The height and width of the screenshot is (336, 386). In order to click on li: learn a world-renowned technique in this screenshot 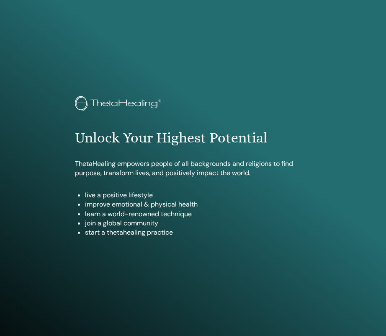, I will do `click(198, 214)`.